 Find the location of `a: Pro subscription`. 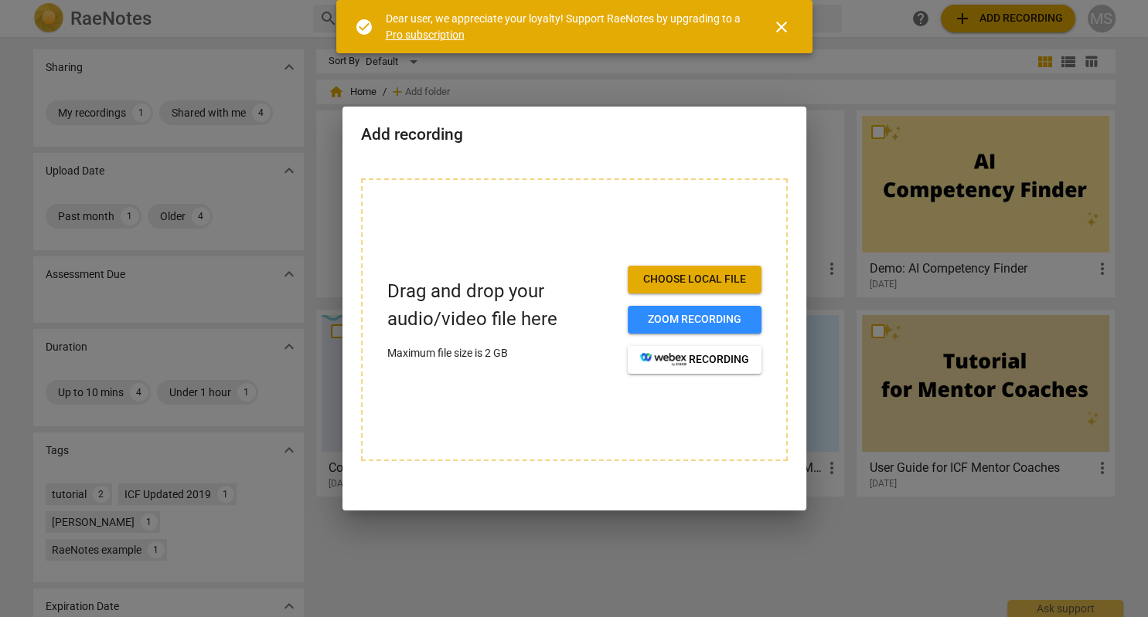

a: Pro subscription is located at coordinates (425, 35).